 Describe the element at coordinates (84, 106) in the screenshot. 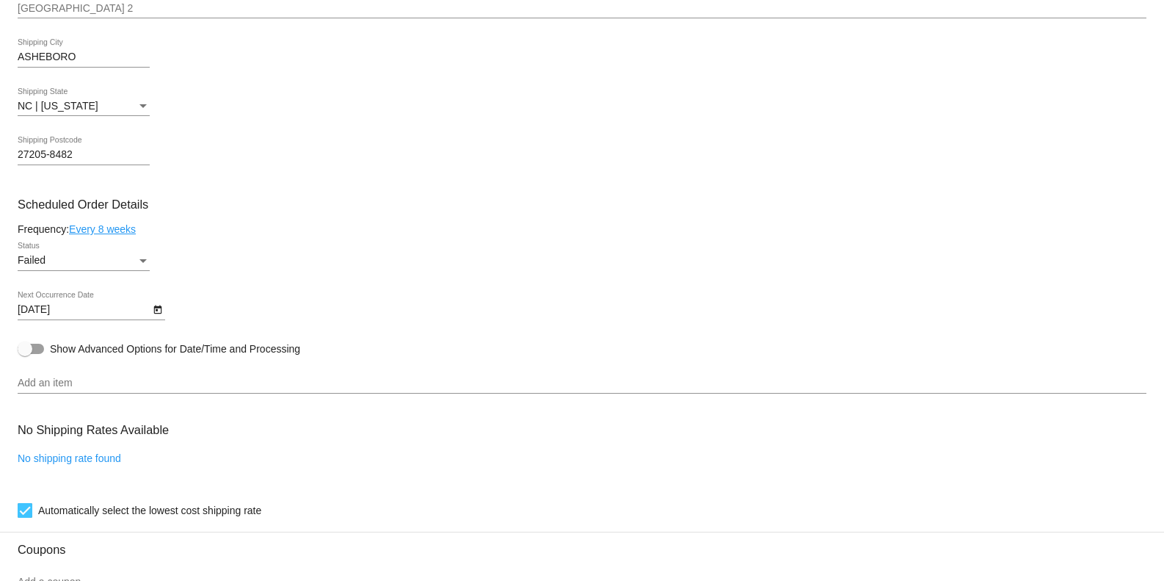

I see `mat-select: Shipping State` at that location.